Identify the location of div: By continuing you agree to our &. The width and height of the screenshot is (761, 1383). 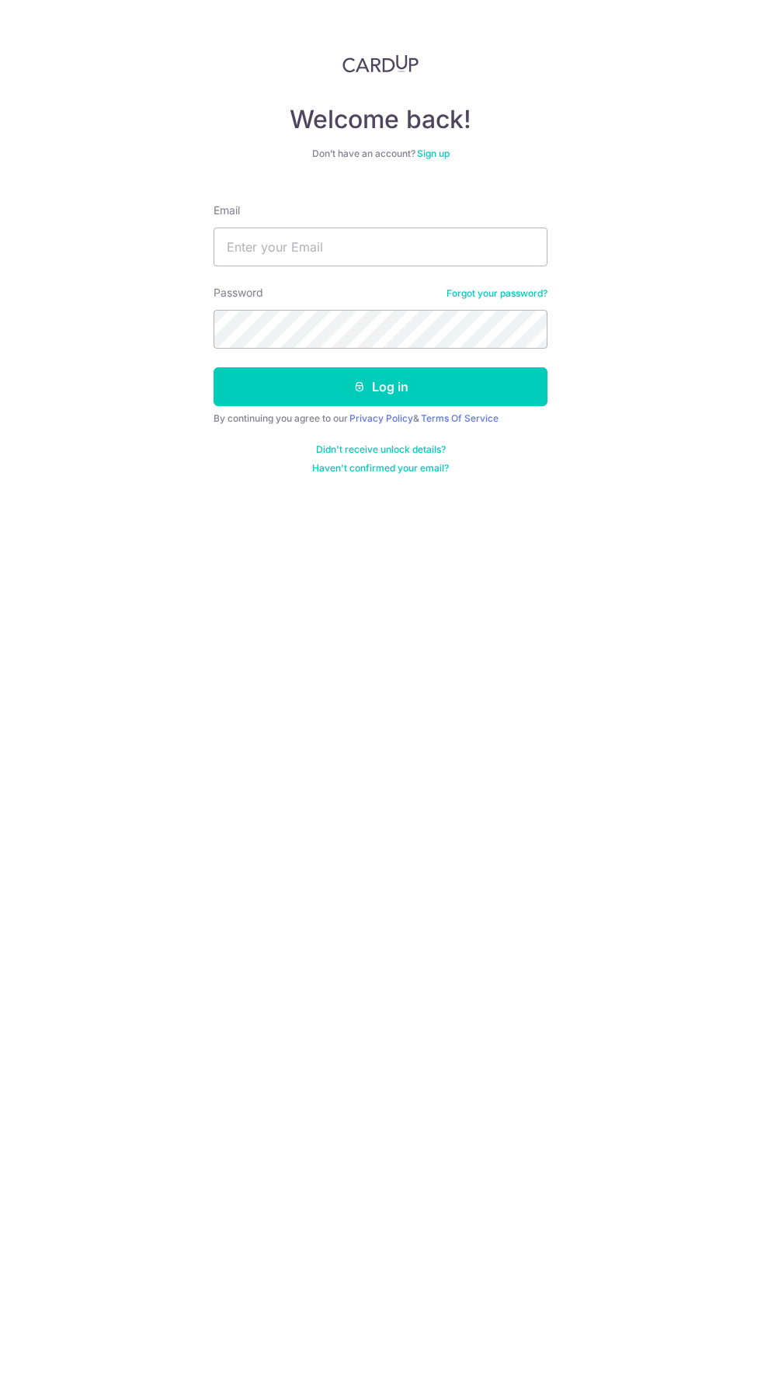
(380, 418).